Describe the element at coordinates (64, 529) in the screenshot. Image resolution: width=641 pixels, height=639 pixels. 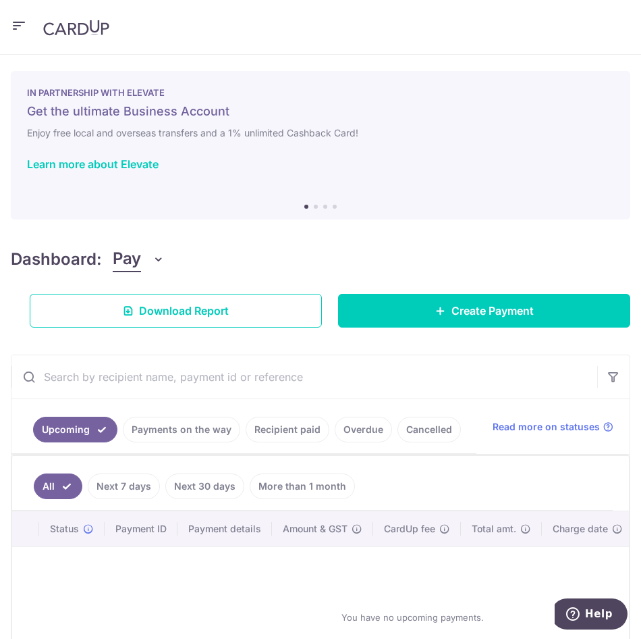
I see `span: Status` at that location.